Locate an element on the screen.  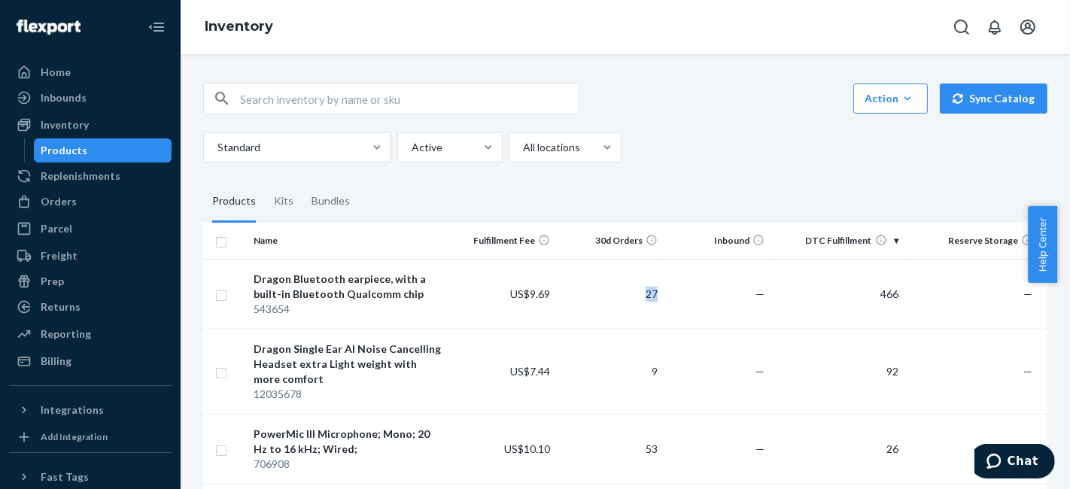
td: 53 is located at coordinates (609, 448).